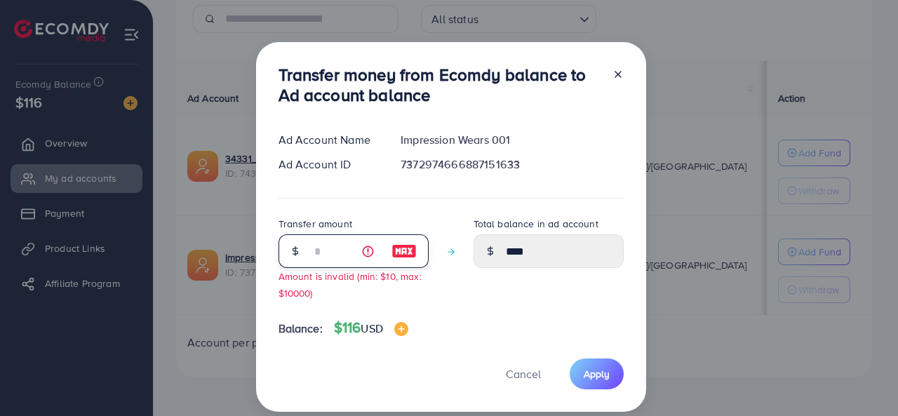 This screenshot has height=416, width=898. What do you see at coordinates (536, 224) in the screenshot?
I see `label: Total balance in ad account` at bounding box center [536, 224].